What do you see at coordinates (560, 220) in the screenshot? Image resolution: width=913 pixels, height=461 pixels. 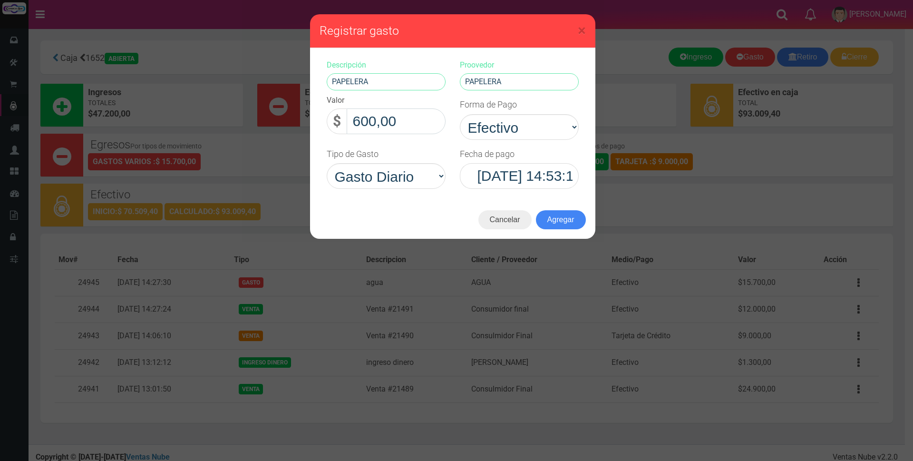 I see `button: Agregar` at bounding box center [560, 220].